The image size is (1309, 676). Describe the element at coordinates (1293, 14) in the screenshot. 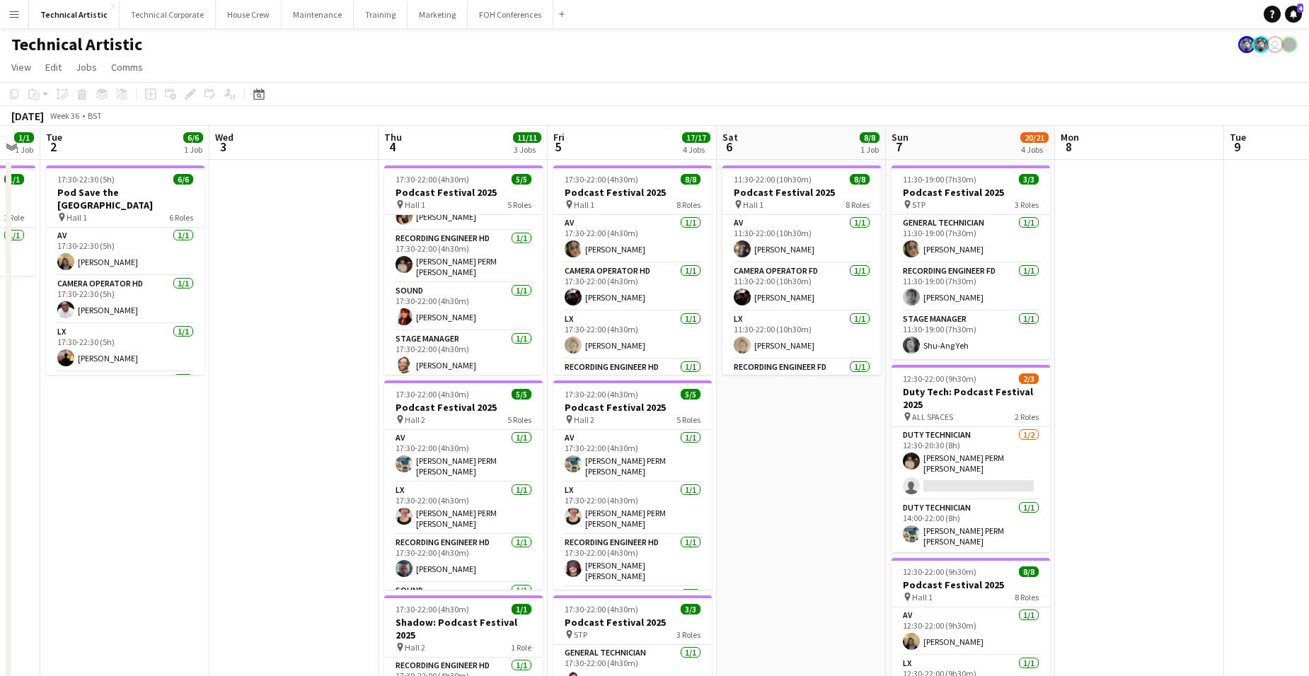

I see `a: 4` at that location.